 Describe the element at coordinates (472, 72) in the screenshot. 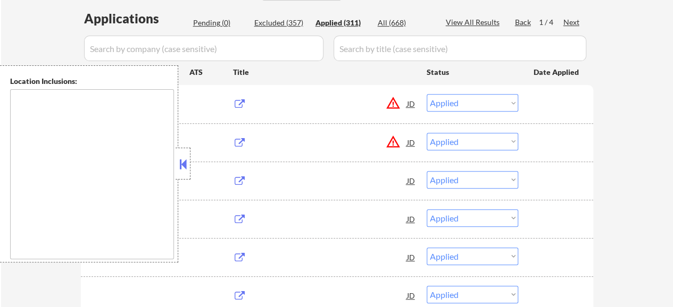

I see `div: Status` at that location.